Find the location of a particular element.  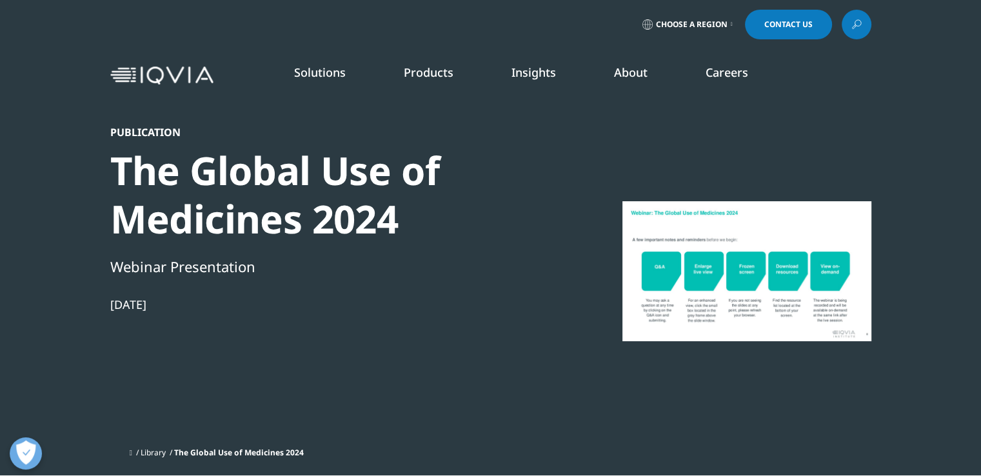

a: Insights is located at coordinates (533, 72).